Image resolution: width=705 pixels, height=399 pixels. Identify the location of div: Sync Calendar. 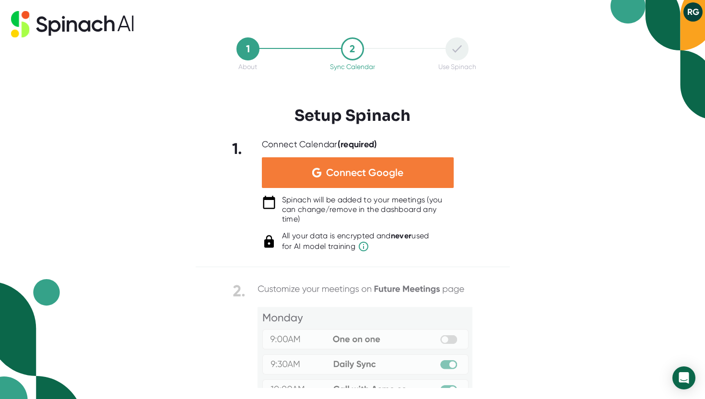
(353, 67).